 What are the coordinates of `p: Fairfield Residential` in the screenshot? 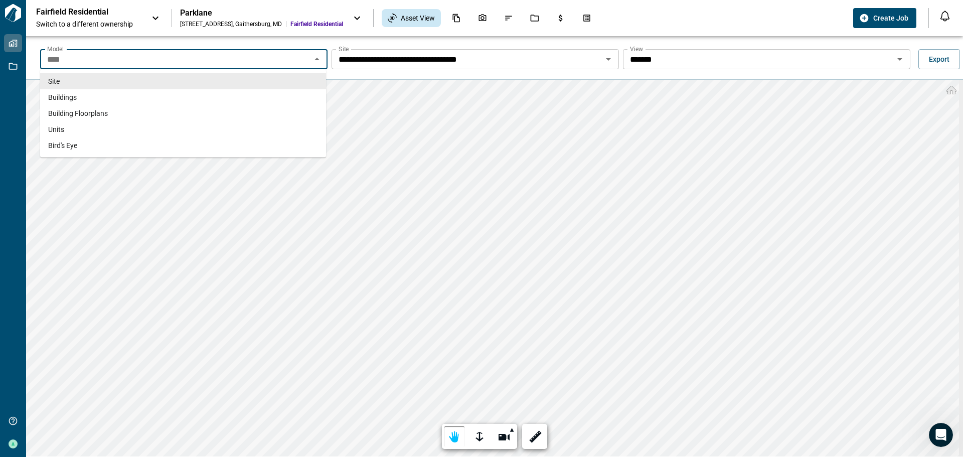 It's located at (81, 12).